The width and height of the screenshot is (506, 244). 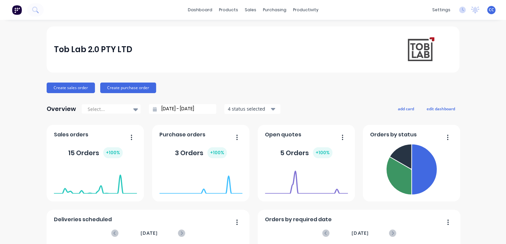 I want to click on div: products, so click(x=228, y=10).